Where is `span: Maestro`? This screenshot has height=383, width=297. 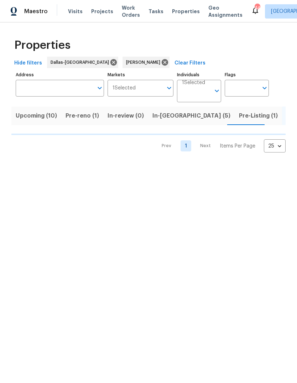 span: Maestro is located at coordinates (36, 11).